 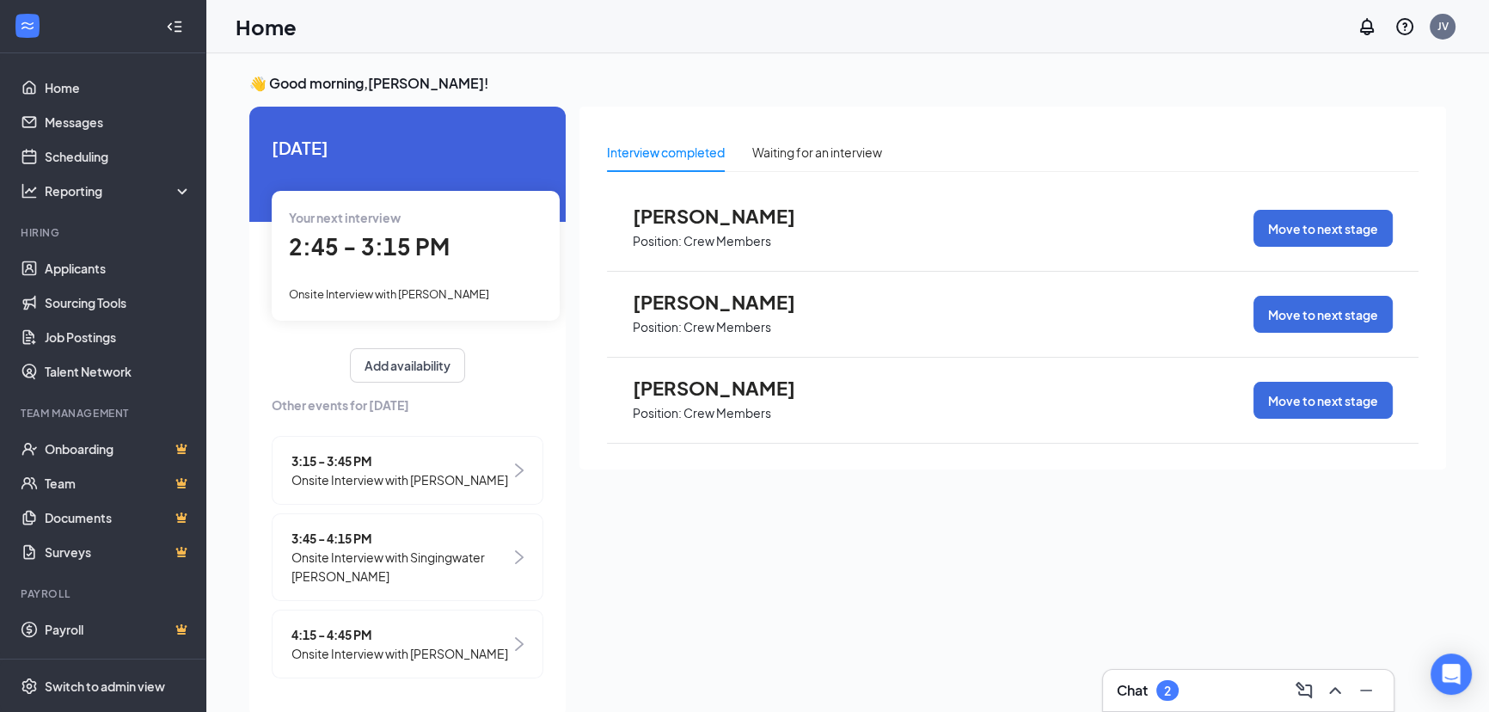 What do you see at coordinates (29, 686) in the screenshot?
I see `svg: Settings` at bounding box center [29, 686].